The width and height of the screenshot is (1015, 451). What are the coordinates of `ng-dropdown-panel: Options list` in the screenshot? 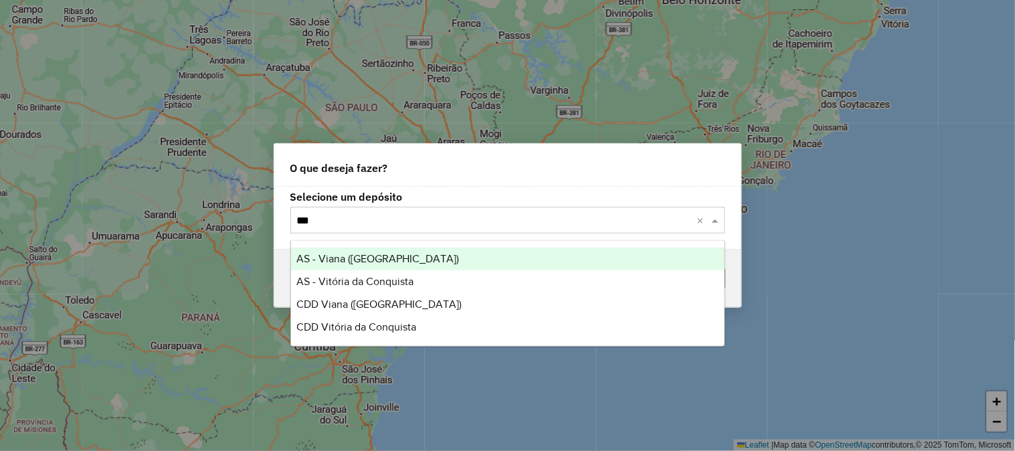 It's located at (508, 293).